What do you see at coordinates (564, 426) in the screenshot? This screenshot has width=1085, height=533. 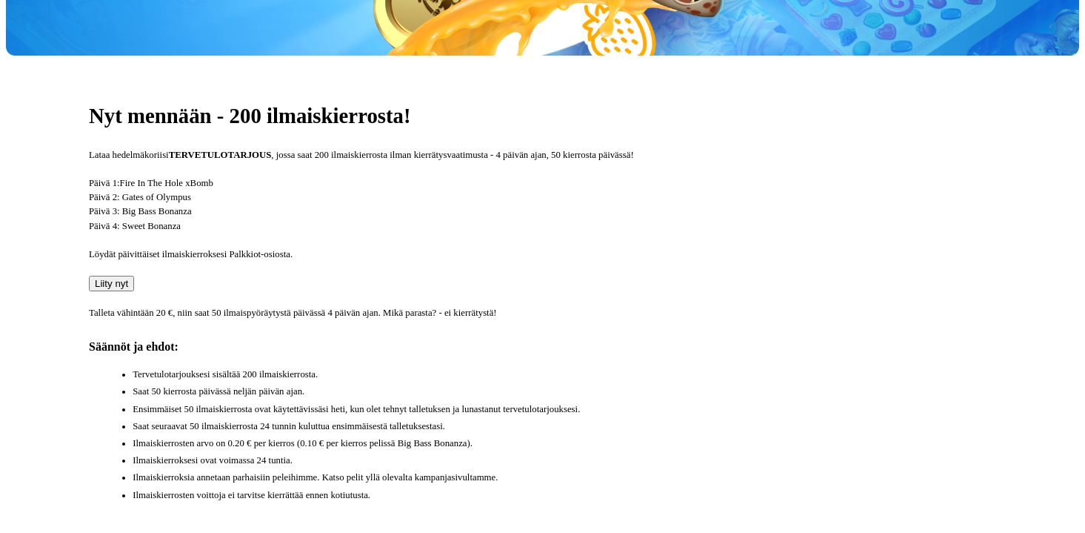 I see `li: Saat seuraavat 50 ilmaiskierrosta 24 tunnin kuluttua ensimmäisestä talletuksestasi.` at bounding box center [564, 426].